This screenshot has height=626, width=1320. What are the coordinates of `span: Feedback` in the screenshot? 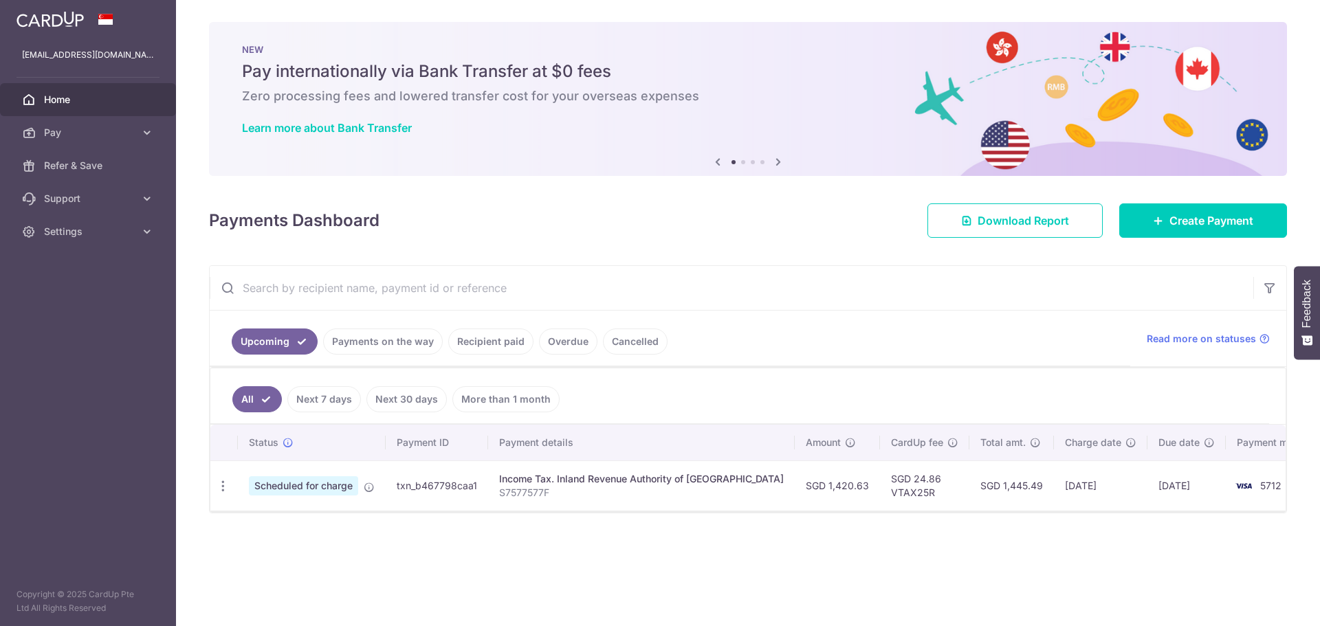 It's located at (1307, 304).